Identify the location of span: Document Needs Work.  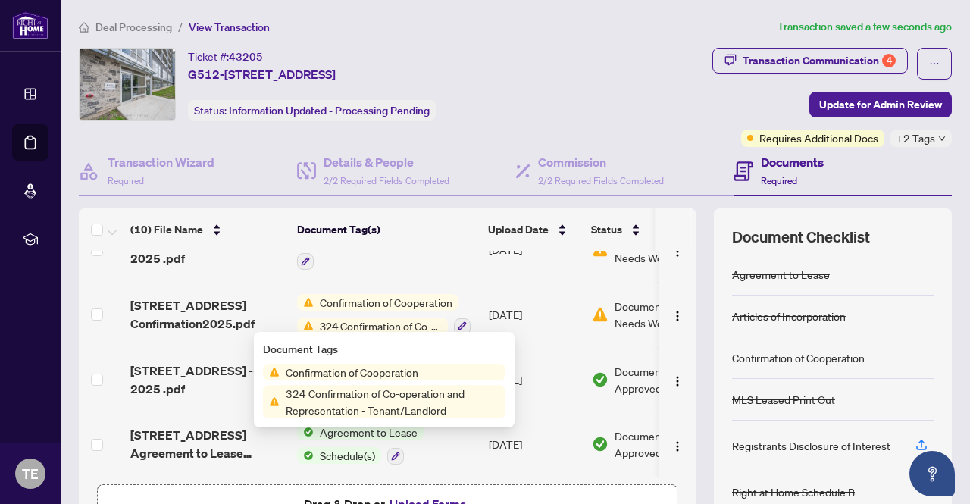
(654, 315).